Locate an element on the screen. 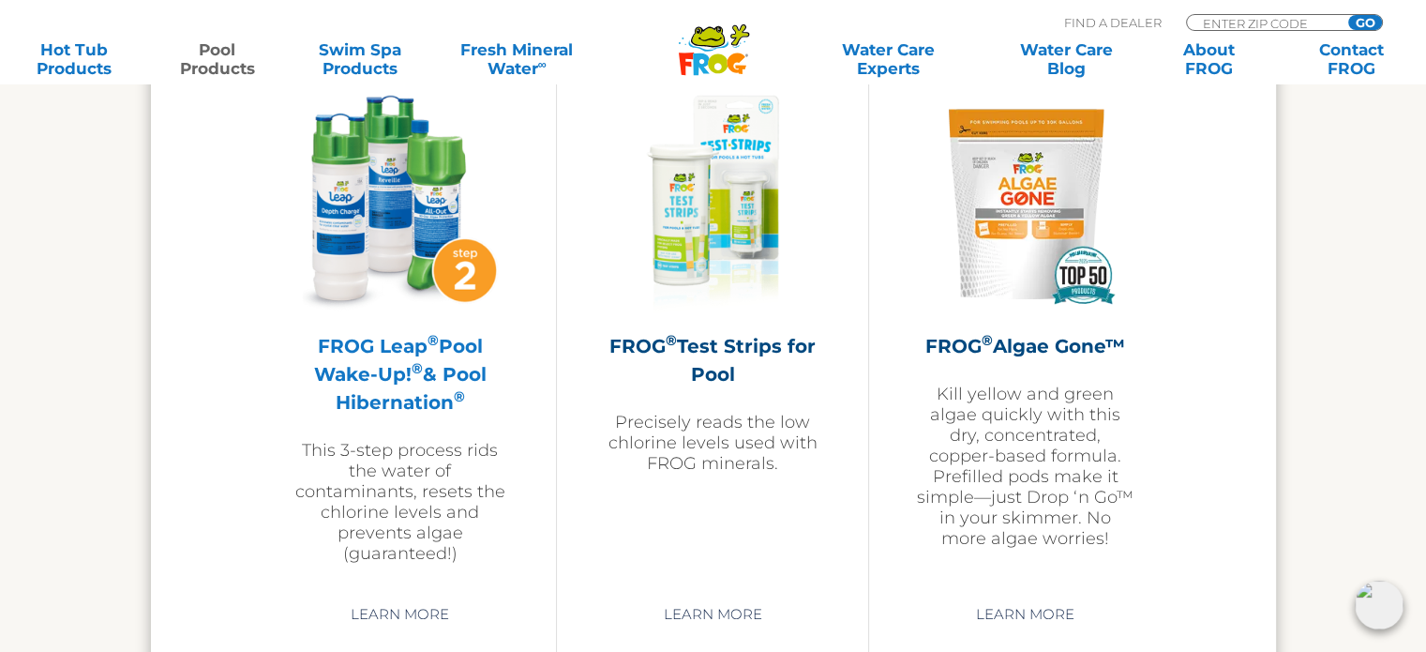 This screenshot has width=1426, height=652. a: Water CareBlog is located at coordinates (1066, 59).